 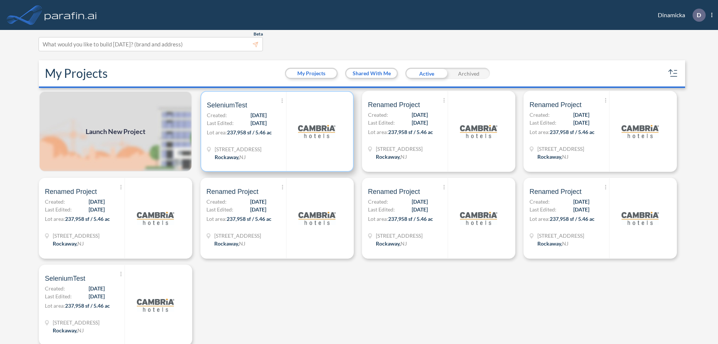 What do you see at coordinates (469, 73) in the screenshot?
I see `div: Archived` at bounding box center [469, 73].